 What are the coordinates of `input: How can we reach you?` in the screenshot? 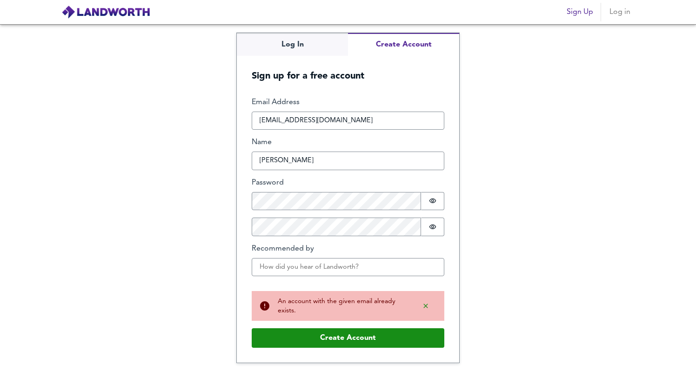 It's located at (348, 121).